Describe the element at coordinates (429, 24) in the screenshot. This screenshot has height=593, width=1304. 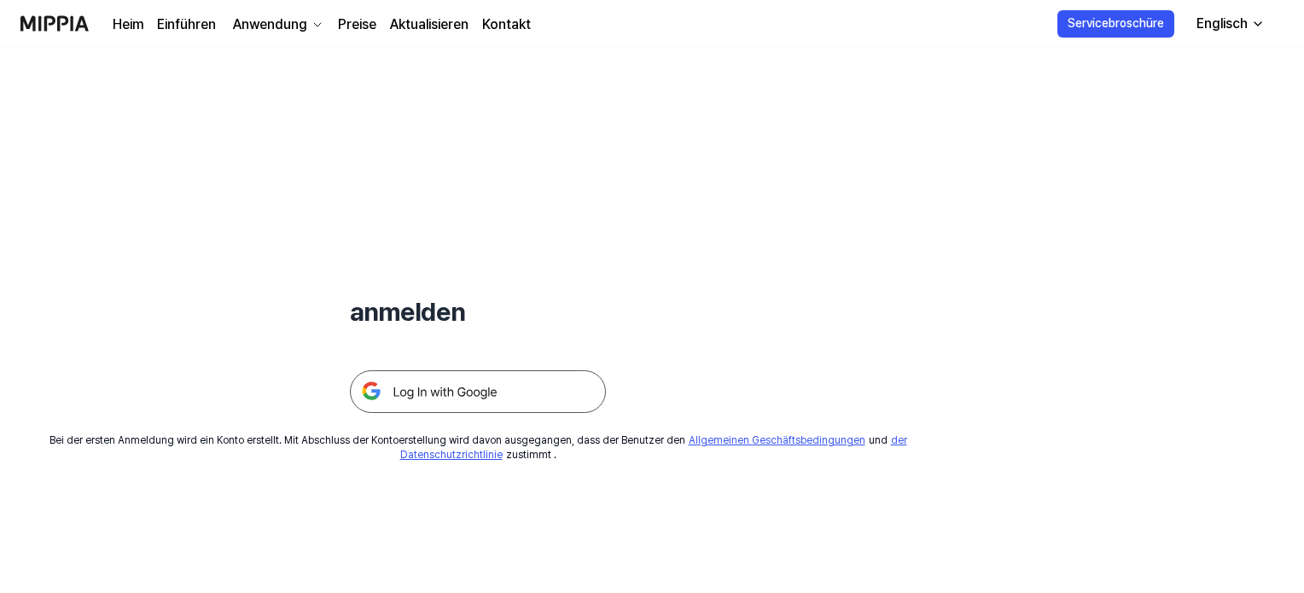
I see `font: Aktualisieren` at that location.